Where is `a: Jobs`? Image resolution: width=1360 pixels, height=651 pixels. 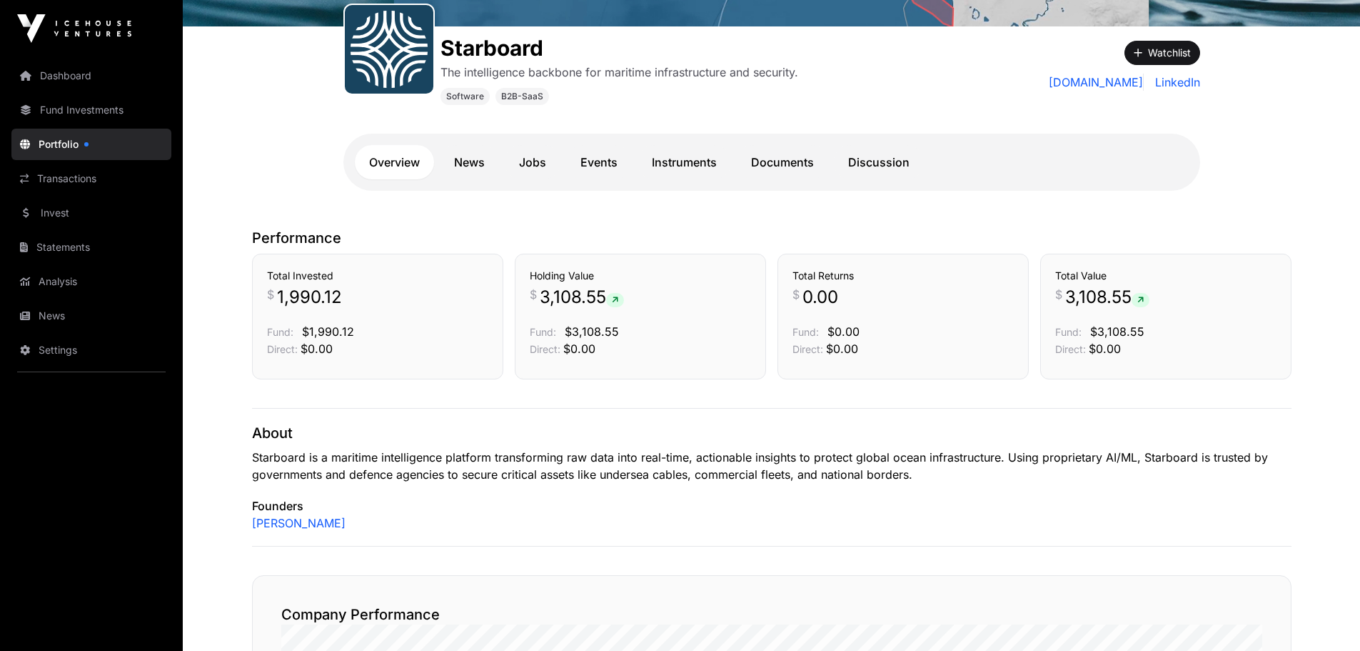
a: Jobs is located at coordinates (533, 162).